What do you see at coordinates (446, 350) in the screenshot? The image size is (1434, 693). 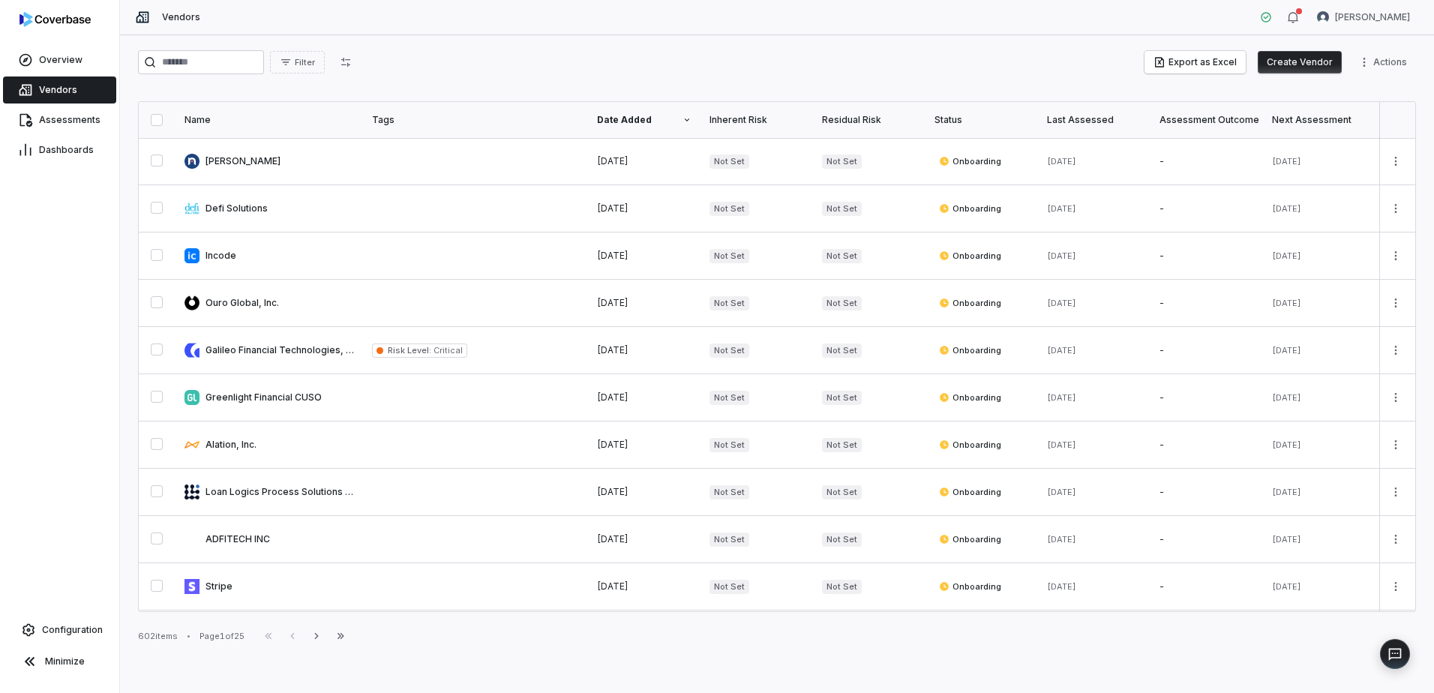 I see `span: Critical` at bounding box center [446, 350].